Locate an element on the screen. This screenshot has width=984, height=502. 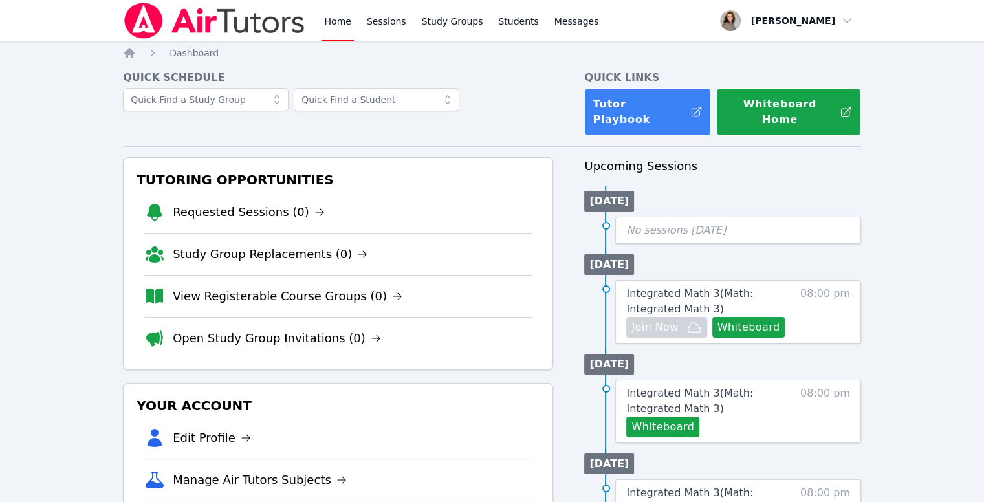
button: Whiteboard Home is located at coordinates (789, 112).